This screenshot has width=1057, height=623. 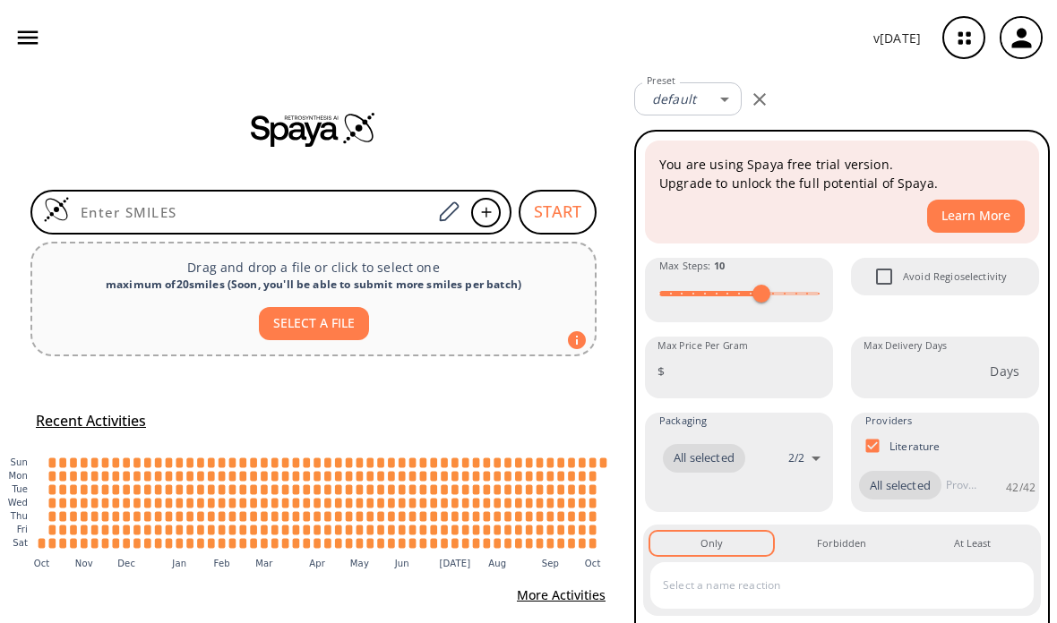 I want to click on h5: Recent Activities, so click(x=90, y=421).